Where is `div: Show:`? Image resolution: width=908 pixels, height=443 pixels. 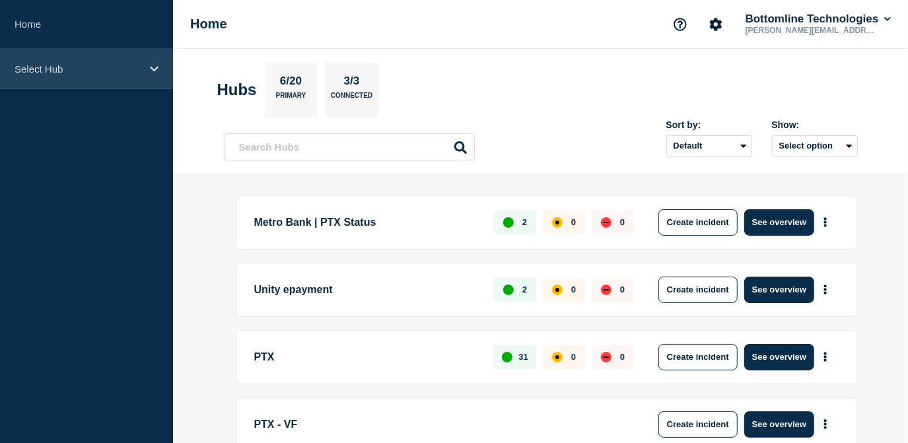 div: Show: is located at coordinates (815, 125).